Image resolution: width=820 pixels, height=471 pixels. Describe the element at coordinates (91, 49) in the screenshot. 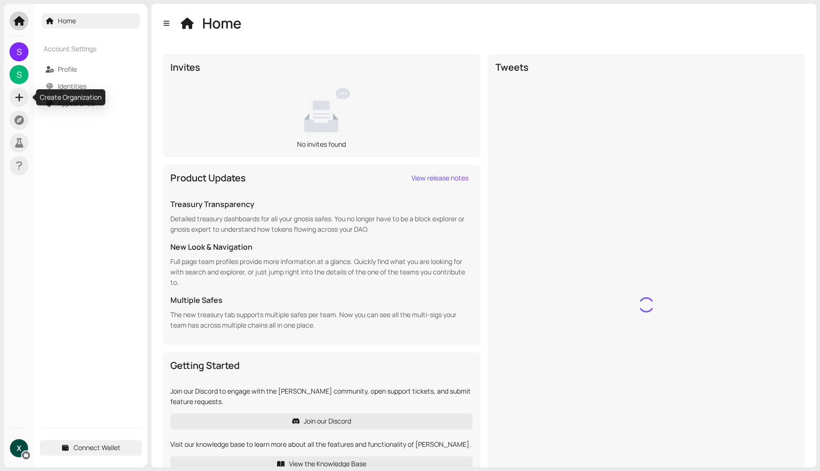

I see `div: Account Settings` at that location.